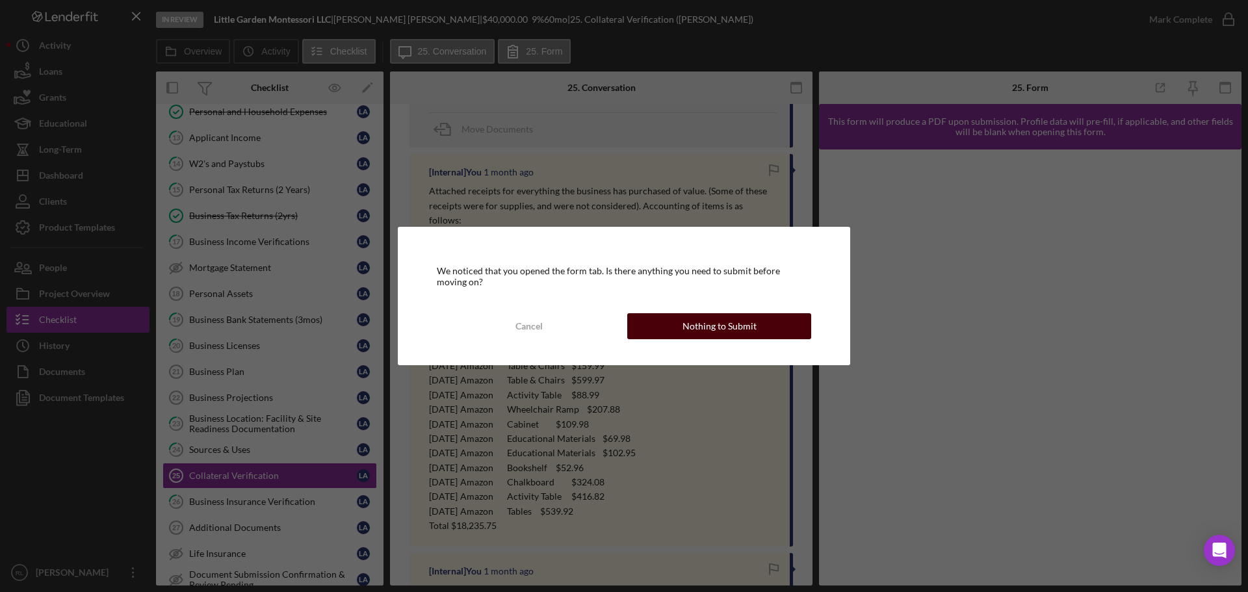 The image size is (1248, 592). I want to click on div: Open Intercom Messenger, so click(1219, 550).